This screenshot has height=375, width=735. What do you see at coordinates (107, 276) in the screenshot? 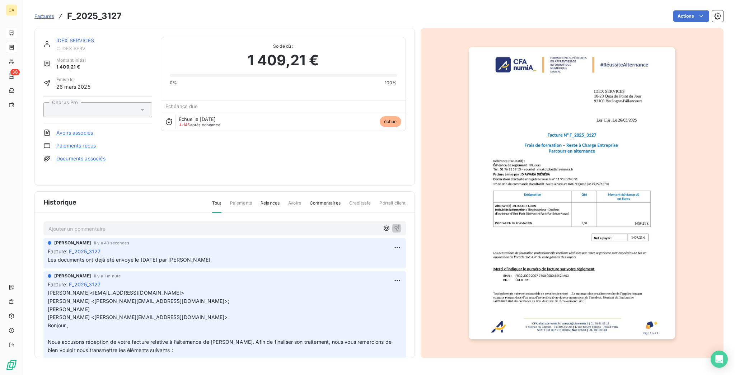
I see `span: il y a 1 minute` at bounding box center [107, 276].